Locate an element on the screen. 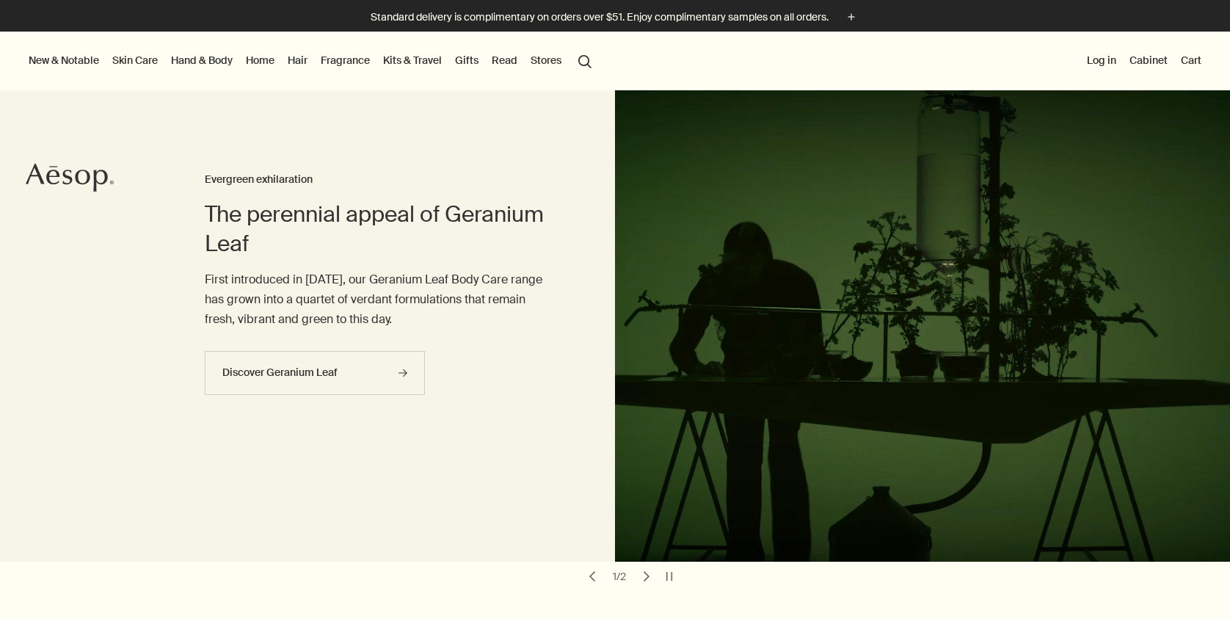  a: Fragrance is located at coordinates (345, 60).